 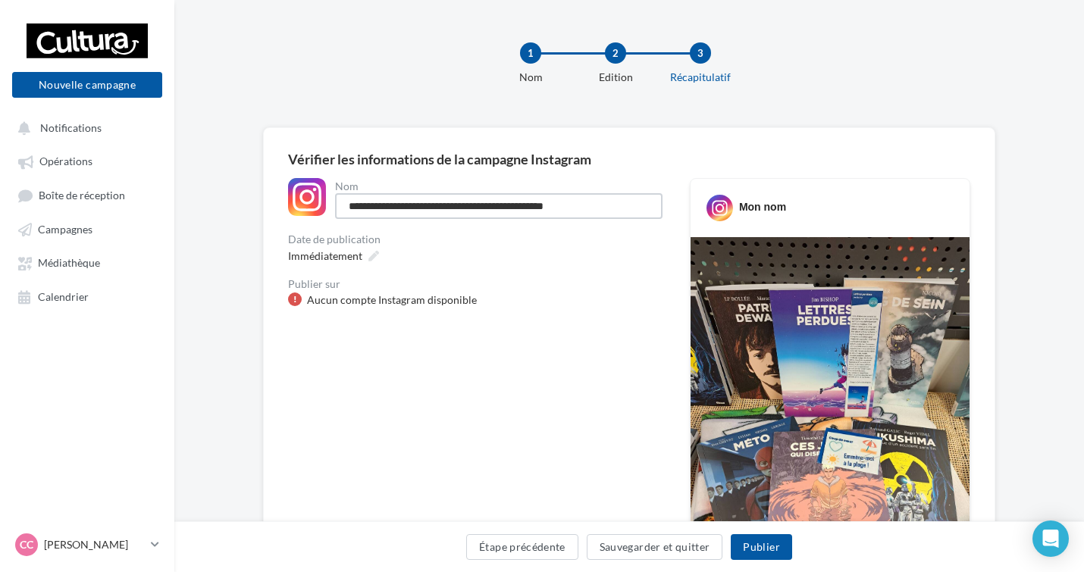 I want to click on div: Edition, so click(x=615, y=77).